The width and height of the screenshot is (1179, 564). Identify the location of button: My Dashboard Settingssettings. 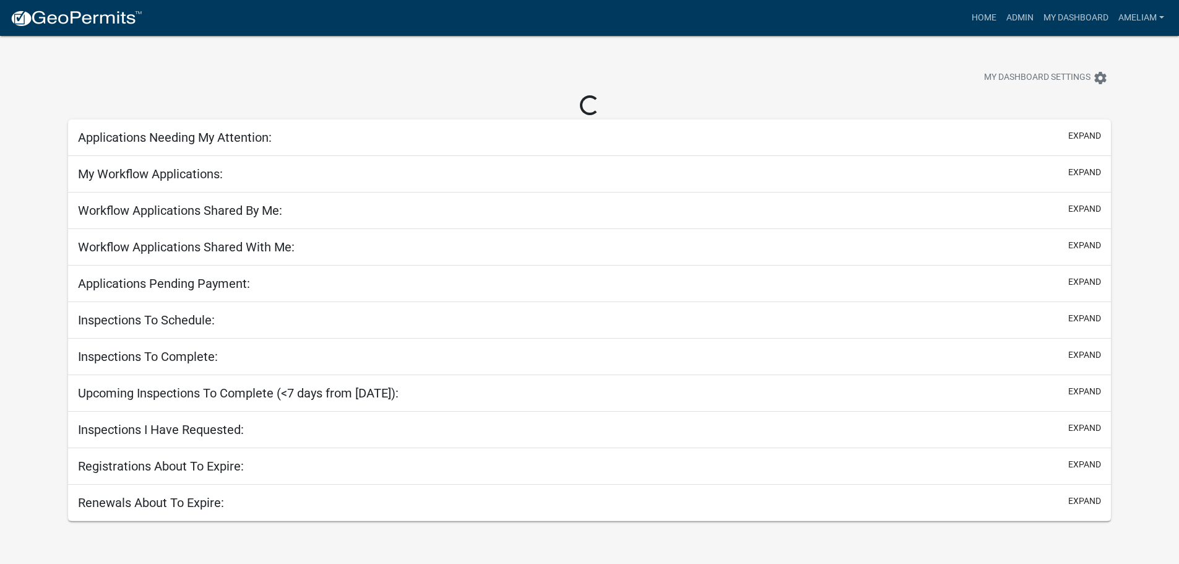
(1046, 77).